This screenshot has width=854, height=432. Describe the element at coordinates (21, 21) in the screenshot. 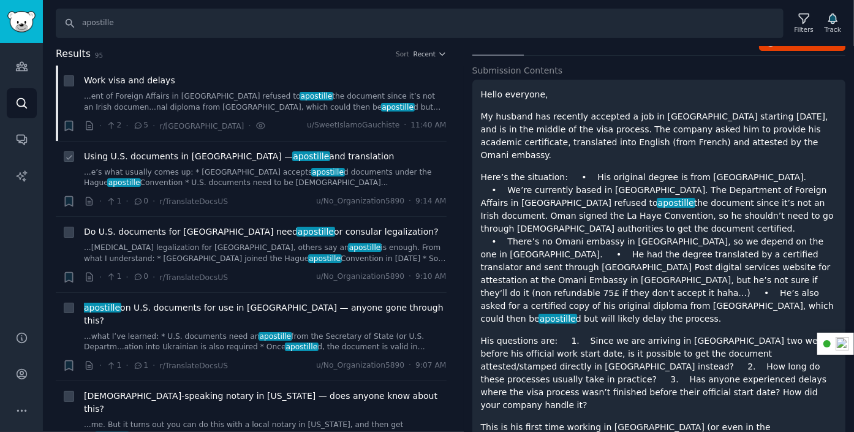

I see `img: GummySearch logo` at that location.